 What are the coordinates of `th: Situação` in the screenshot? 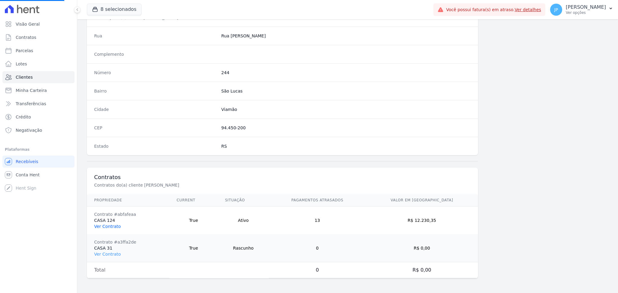 It's located at (243, 200).